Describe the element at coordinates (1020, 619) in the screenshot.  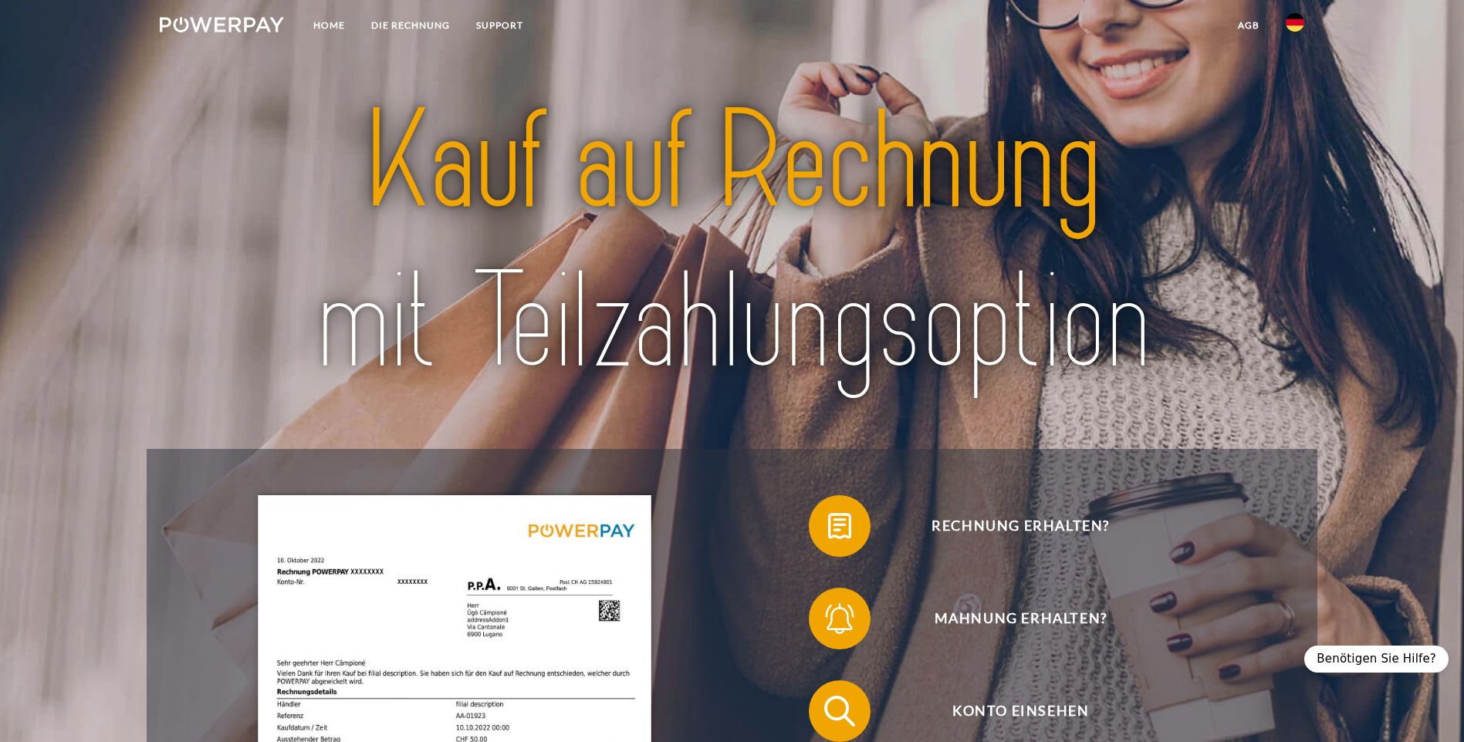
I see `span: Mahnung erhalten?` at that location.